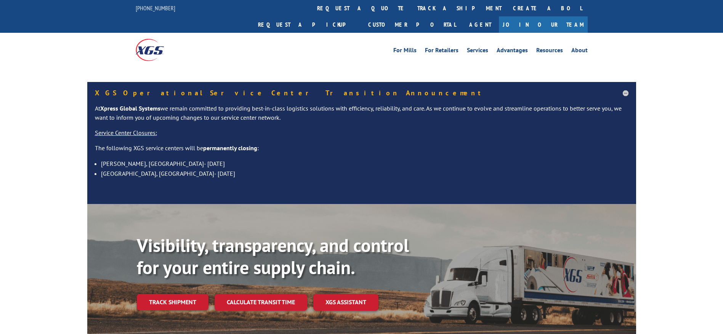  Describe the element at coordinates (405, 51) in the screenshot. I see `a: For Mills` at that location.